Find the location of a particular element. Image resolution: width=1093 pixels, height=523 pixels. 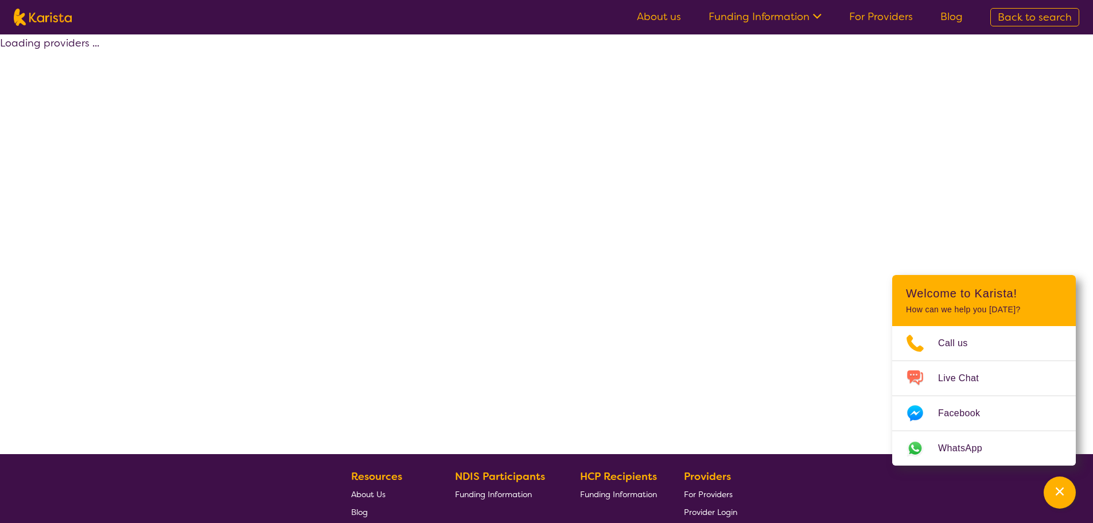

a: Back to search is located at coordinates (1034, 17).